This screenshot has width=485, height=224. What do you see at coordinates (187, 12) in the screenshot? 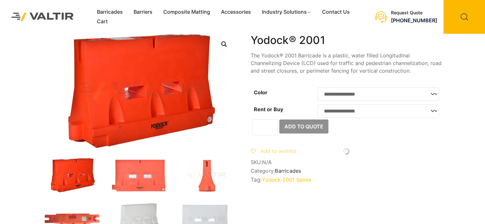
I see `a: Composite Matting` at bounding box center [187, 12].